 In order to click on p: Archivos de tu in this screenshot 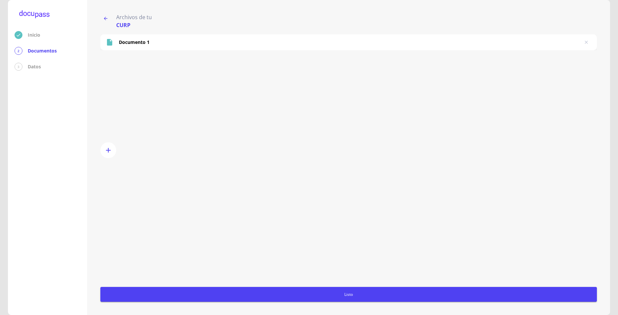, I will do `click(134, 17)`.